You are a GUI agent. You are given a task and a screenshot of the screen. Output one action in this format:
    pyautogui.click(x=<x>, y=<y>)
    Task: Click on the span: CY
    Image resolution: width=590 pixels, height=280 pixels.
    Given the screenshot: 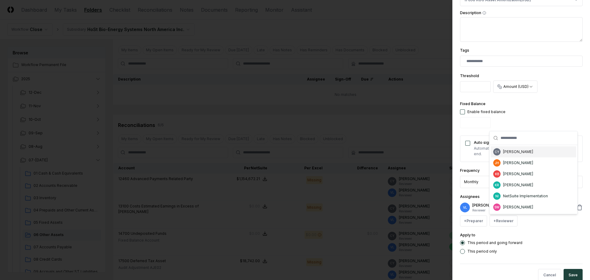 What is the action you would take?
    pyautogui.click(x=497, y=152)
    